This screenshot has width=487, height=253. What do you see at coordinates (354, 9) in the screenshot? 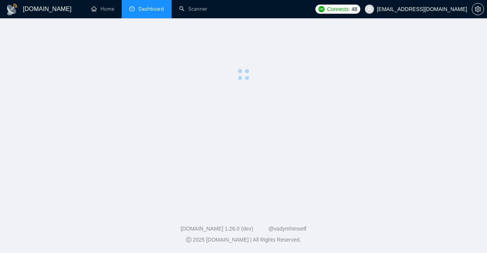
I see `span: 48` at bounding box center [354, 9].